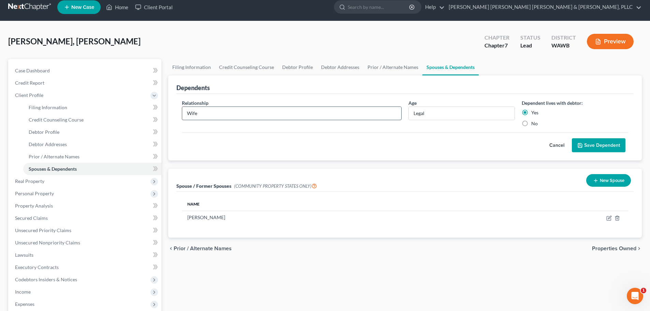 The image size is (650, 311). Describe the element at coordinates (83, 7) in the screenshot. I see `span: New Case` at that location.